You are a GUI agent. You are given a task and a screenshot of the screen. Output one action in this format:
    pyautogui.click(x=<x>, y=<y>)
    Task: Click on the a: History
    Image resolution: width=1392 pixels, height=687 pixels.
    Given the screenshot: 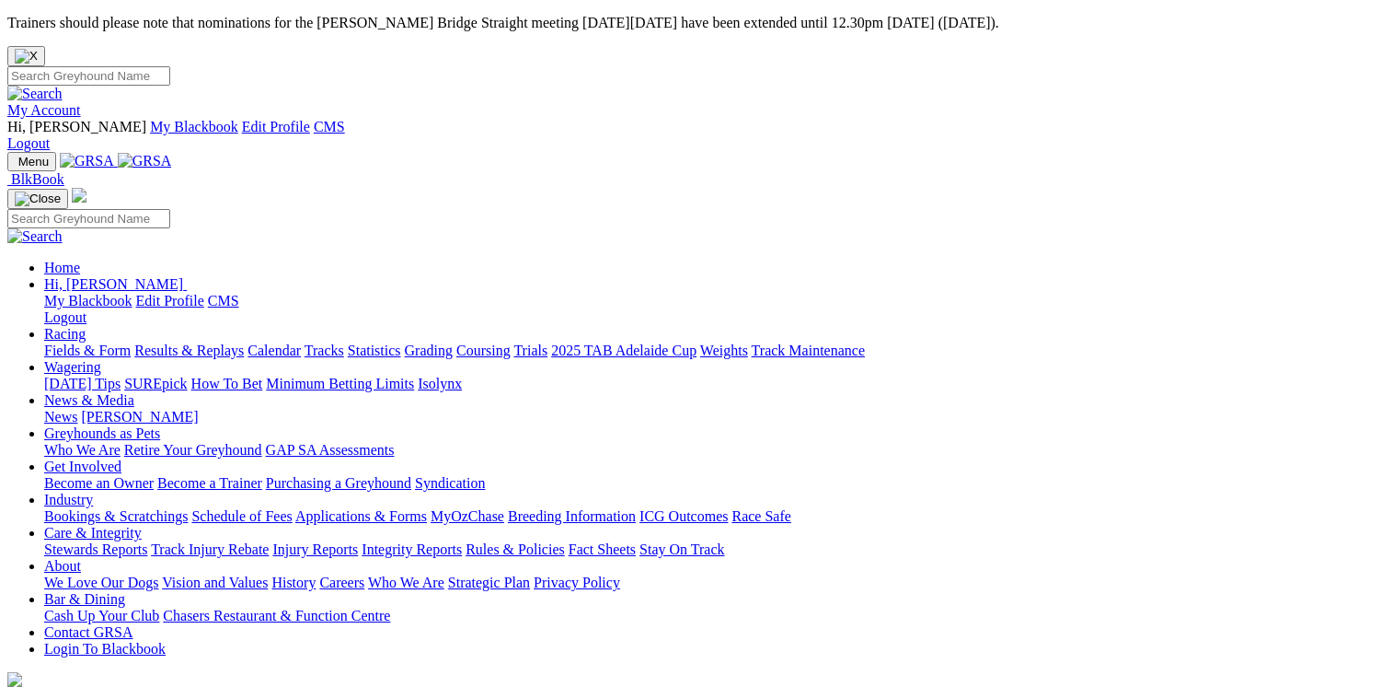 What is the action you would take?
    pyautogui.click(x=294, y=582)
    